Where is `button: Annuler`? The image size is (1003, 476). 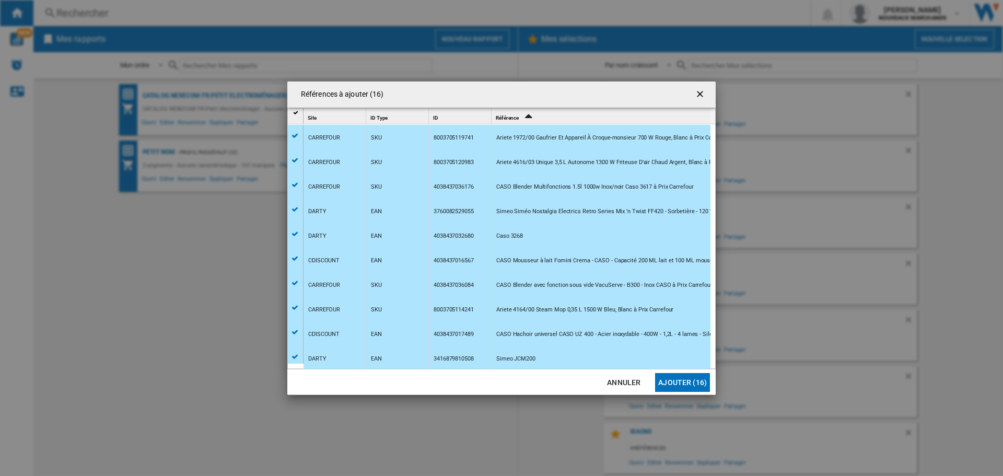
button: Annuler is located at coordinates (624, 382).